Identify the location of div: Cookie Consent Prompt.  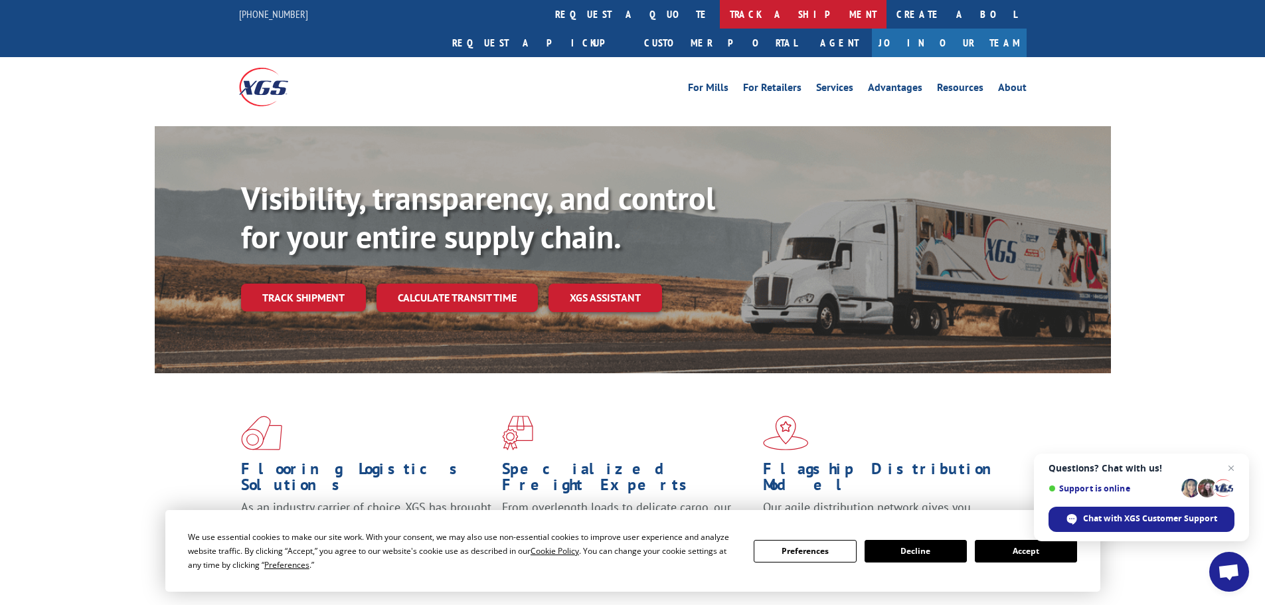
(633, 551).